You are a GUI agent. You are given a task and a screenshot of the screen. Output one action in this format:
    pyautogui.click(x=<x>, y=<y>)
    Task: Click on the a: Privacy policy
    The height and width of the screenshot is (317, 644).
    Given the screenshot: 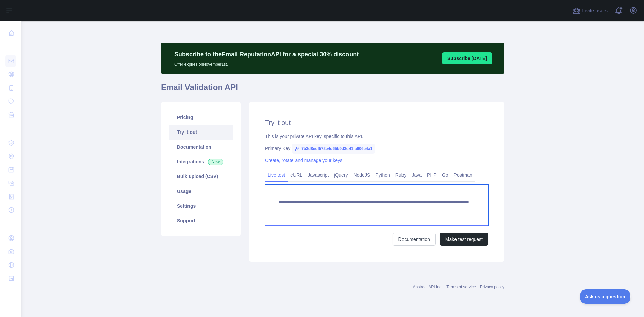 What is the action you would take?
    pyautogui.click(x=492, y=287)
    